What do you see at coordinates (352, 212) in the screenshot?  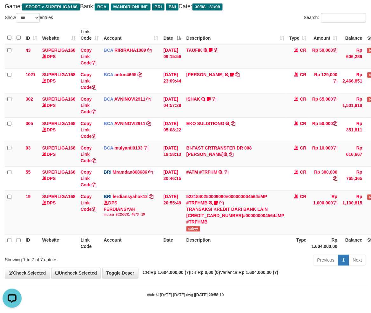 I see `td: Rp 1,100,815` at bounding box center [352, 212].